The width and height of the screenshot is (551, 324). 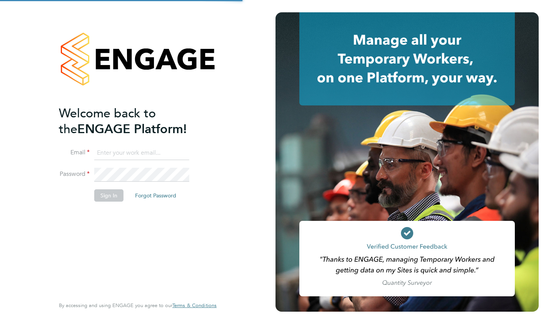 I want to click on input: Enter your work email..., so click(x=142, y=153).